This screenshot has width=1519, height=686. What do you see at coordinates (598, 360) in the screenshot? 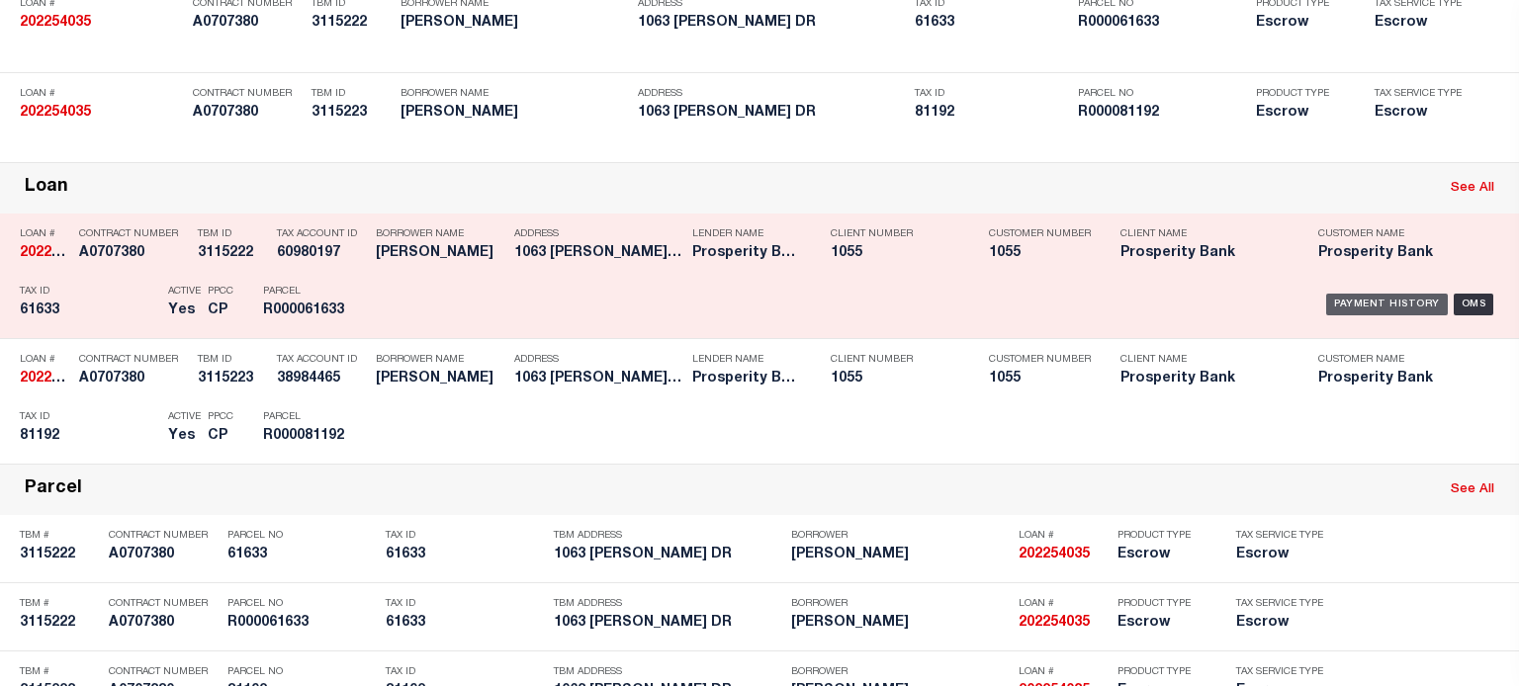
I see `p: Address` at bounding box center [598, 360].